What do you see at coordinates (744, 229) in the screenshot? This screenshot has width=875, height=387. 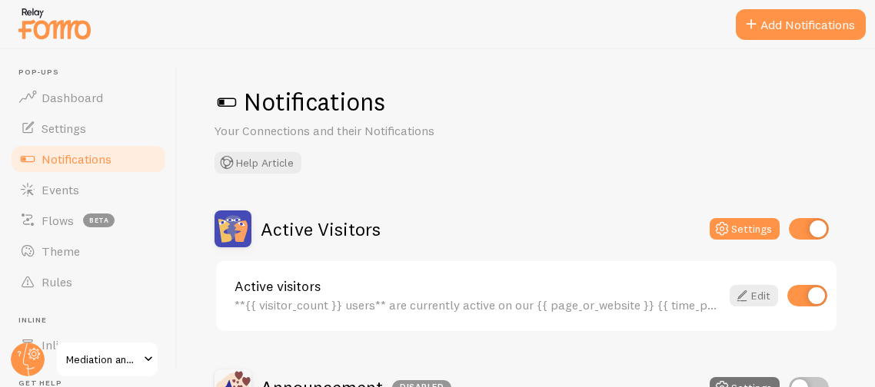 I see `button: Settings` at bounding box center [744, 229].